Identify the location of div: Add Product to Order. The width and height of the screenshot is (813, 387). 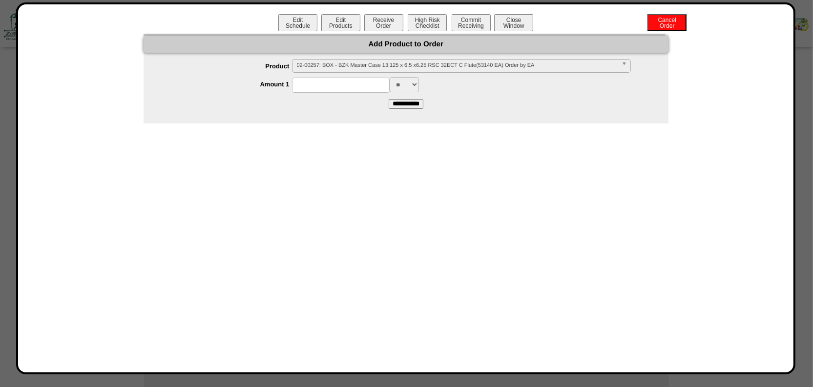
(406, 44).